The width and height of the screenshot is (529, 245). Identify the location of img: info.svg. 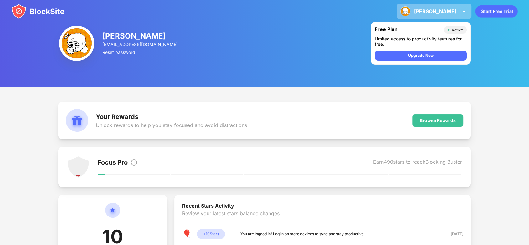
(134, 162).